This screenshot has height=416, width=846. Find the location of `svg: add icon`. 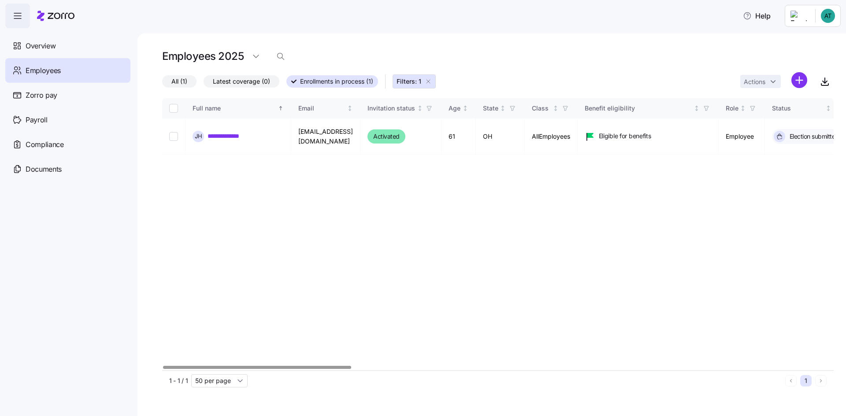

svg: add icon is located at coordinates (799, 80).